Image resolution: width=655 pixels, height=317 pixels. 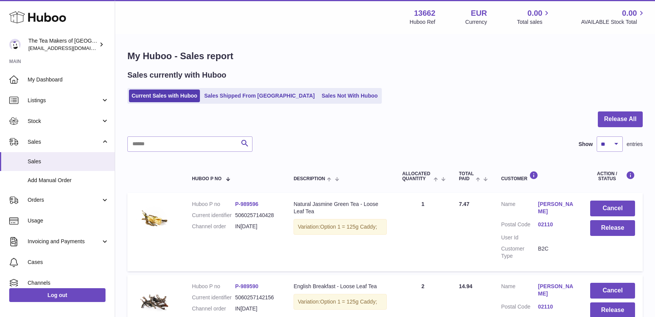 I want to click on span: Total paid, so click(x=467, y=176).